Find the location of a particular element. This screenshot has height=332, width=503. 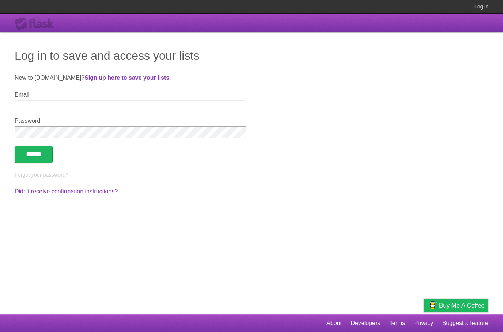

a: Sign up here to save your lists is located at coordinates (127, 78).